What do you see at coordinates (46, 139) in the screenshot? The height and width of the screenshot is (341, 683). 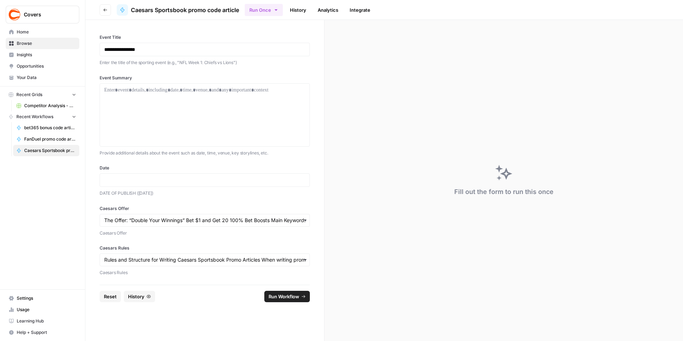 I see `a: FanDuel promo code article` at bounding box center [46, 139].